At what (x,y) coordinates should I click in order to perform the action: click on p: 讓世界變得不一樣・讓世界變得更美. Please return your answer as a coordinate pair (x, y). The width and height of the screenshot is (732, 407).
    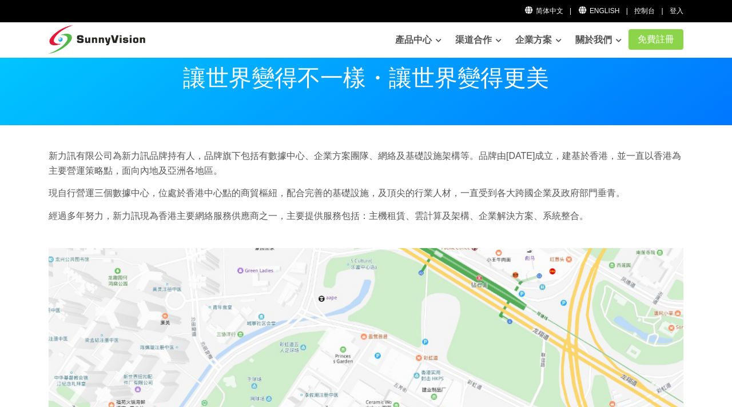
    Looking at the image, I should click on (366, 78).